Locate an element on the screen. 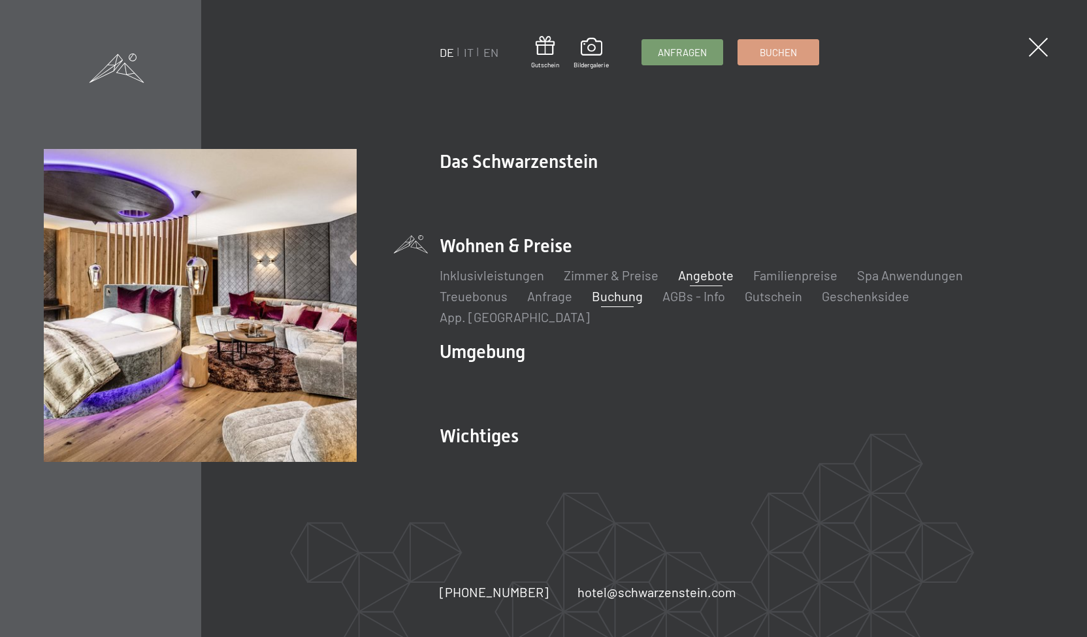 The height and width of the screenshot is (637, 1087). a: Anfragen is located at coordinates (682, 52).